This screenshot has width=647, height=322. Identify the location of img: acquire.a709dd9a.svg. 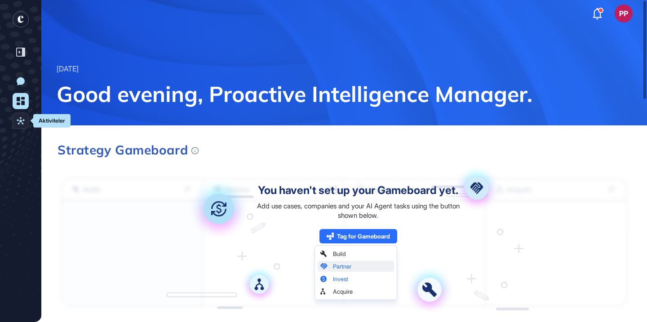
(259, 285).